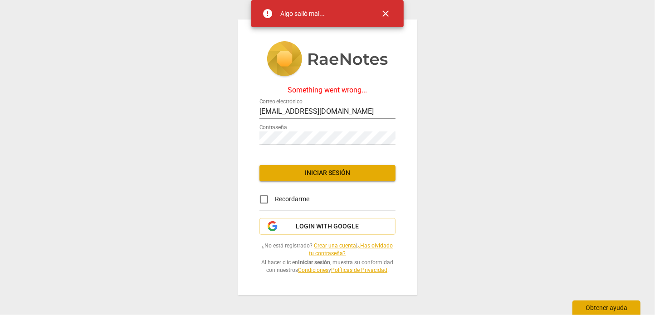 The height and width of the screenshot is (315, 655). I want to click on a: Crear una cuenta, so click(335, 246).